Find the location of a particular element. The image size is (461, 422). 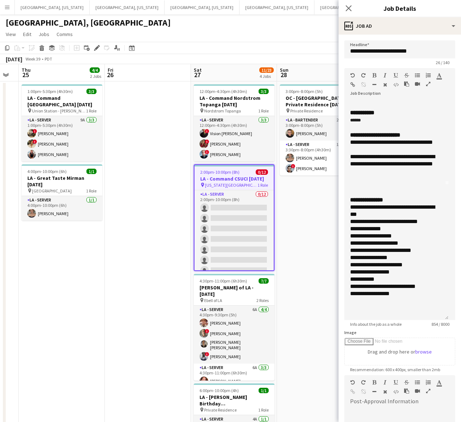

span: 4:00pm-10:00pm (6h) is located at coordinates (47, 171).